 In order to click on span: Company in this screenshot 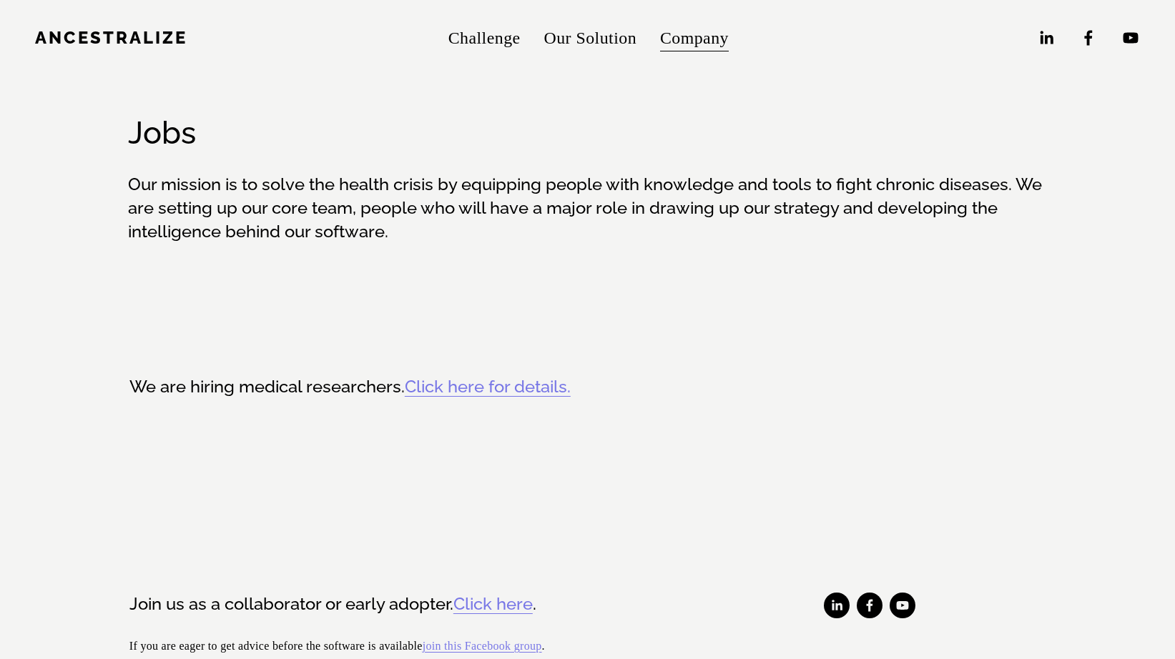, I will do `click(694, 38)`.